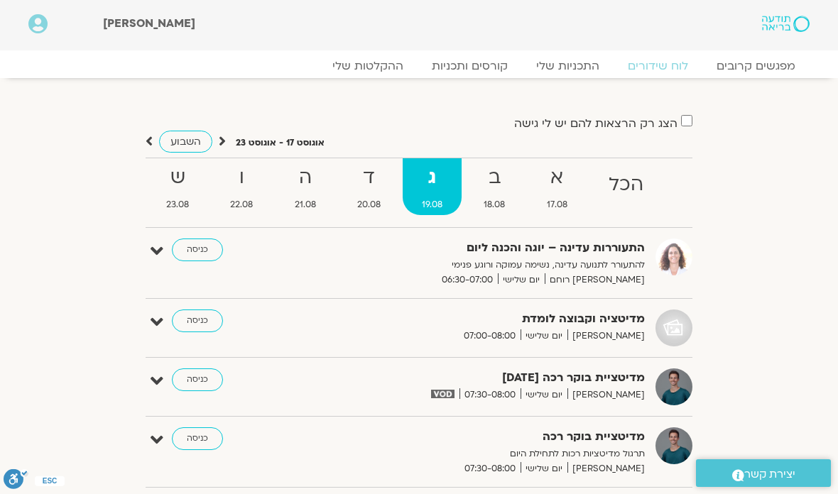  What do you see at coordinates (492, 265) in the screenshot?
I see `p: להתעורר לתנועה עדינה, נשימה עמוקה ורוגע פנימי` at bounding box center [492, 265].